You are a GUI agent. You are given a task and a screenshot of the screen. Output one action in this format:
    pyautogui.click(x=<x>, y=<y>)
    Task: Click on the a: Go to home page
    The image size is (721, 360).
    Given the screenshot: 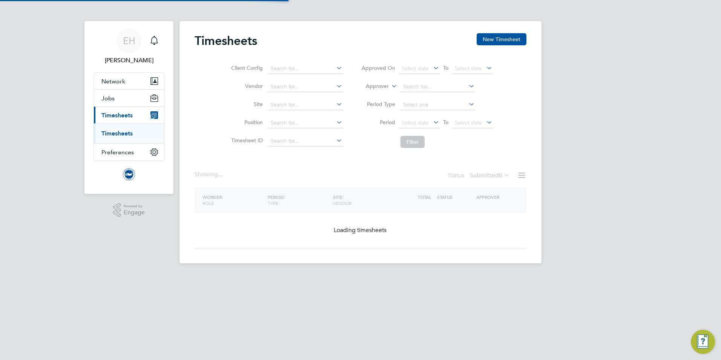 What is the action you would take?
    pyautogui.click(x=129, y=174)
    